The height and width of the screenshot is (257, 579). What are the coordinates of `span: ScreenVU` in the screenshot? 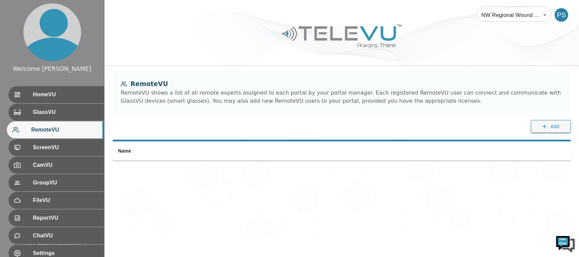 It's located at (66, 147).